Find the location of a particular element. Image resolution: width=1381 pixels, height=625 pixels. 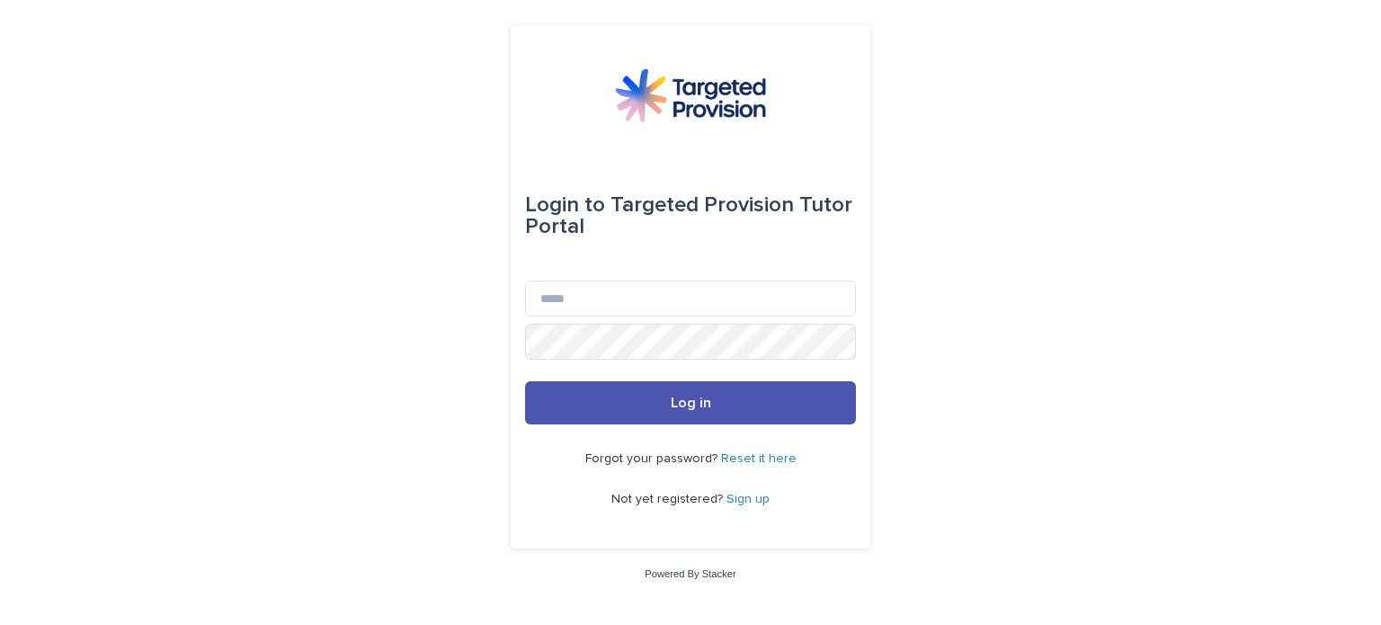

div: Targeted Provision Tutor Portal is located at coordinates (690, 216).